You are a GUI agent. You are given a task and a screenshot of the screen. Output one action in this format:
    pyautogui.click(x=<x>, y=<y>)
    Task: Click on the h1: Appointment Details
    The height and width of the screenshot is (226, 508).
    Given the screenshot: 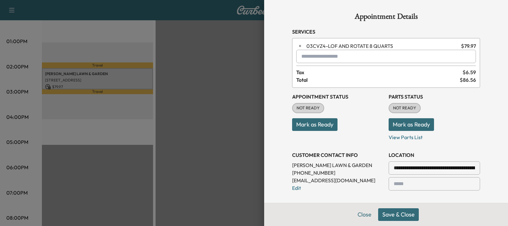 What is the action you would take?
    pyautogui.click(x=386, y=18)
    